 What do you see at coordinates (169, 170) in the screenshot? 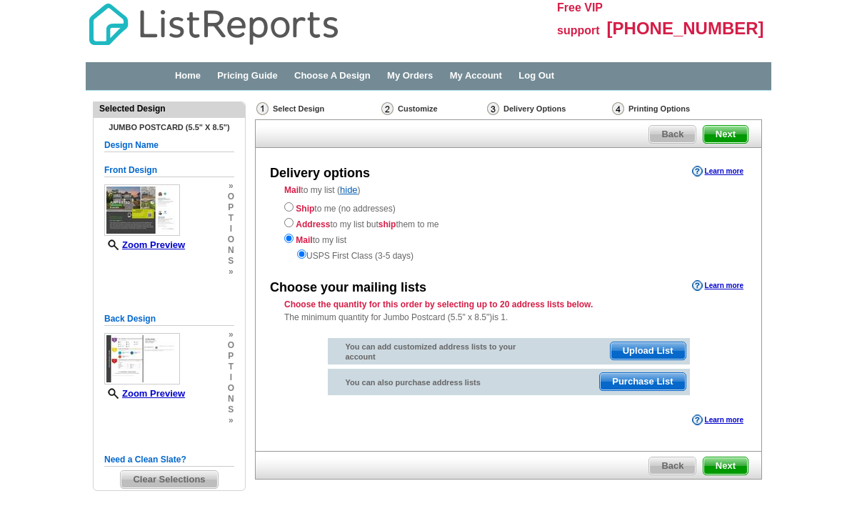
I see `h5: Front Design` at bounding box center [169, 170].